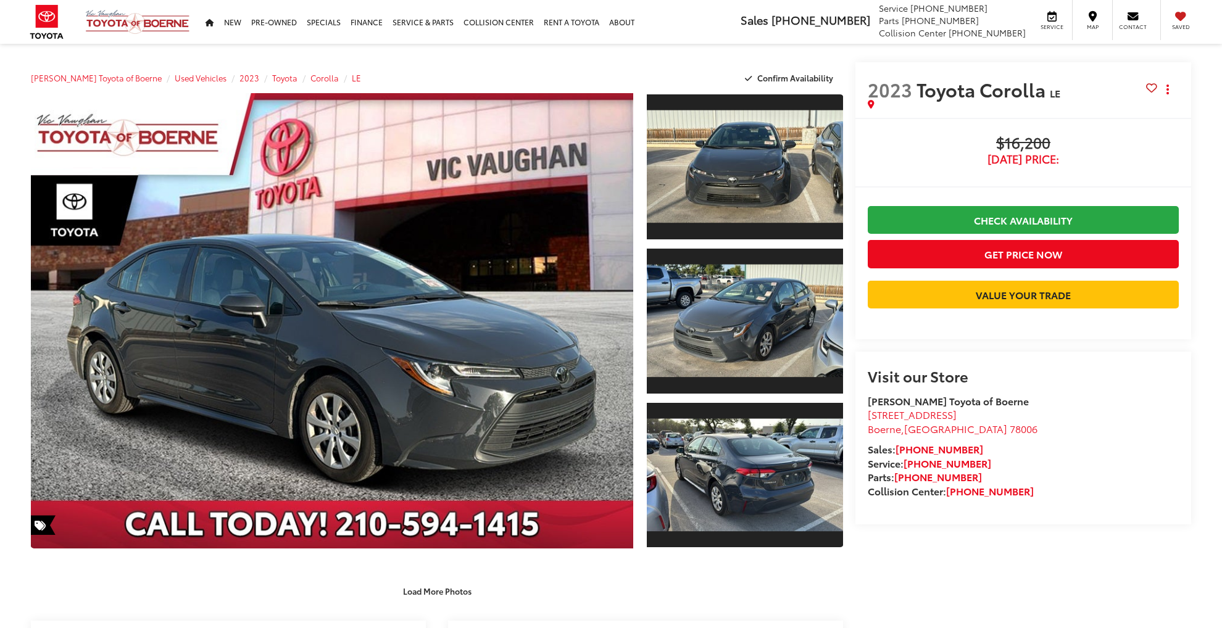 The image size is (1222, 628). What do you see at coordinates (929, 463) in the screenshot?
I see `strong: Service:` at bounding box center [929, 463].